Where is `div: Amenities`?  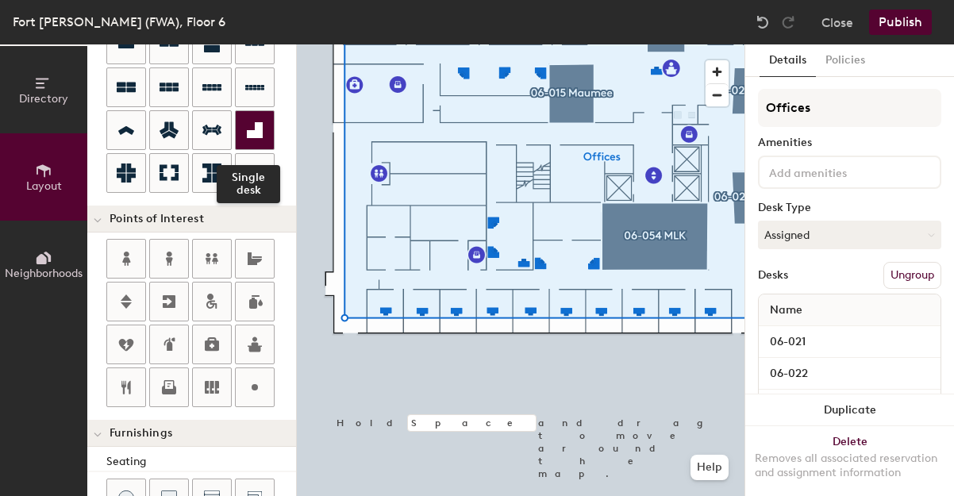 div: Amenities is located at coordinates (850, 143).